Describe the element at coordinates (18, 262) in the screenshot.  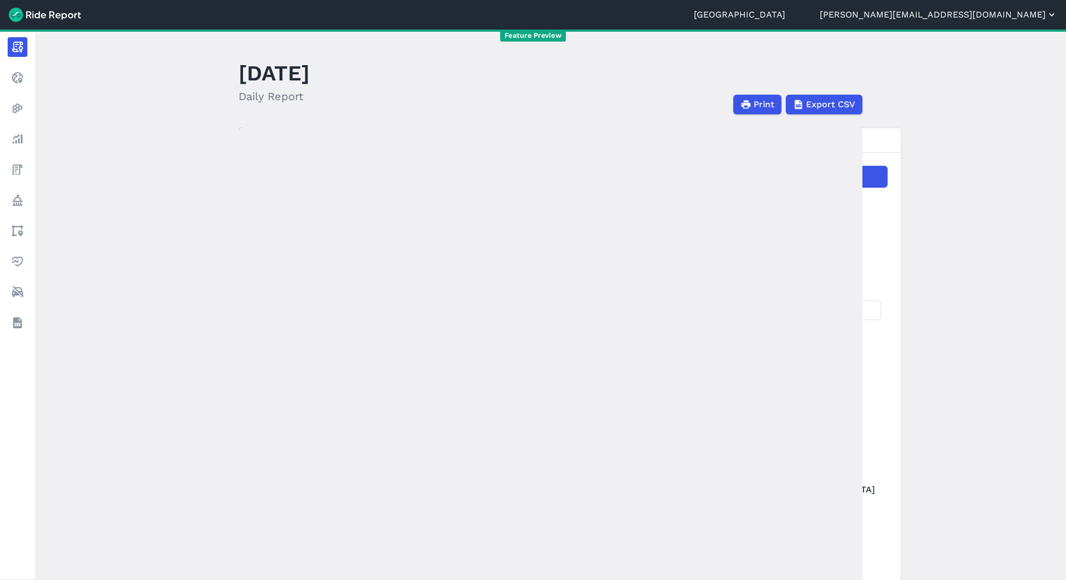
I see `a: Health` at that location.